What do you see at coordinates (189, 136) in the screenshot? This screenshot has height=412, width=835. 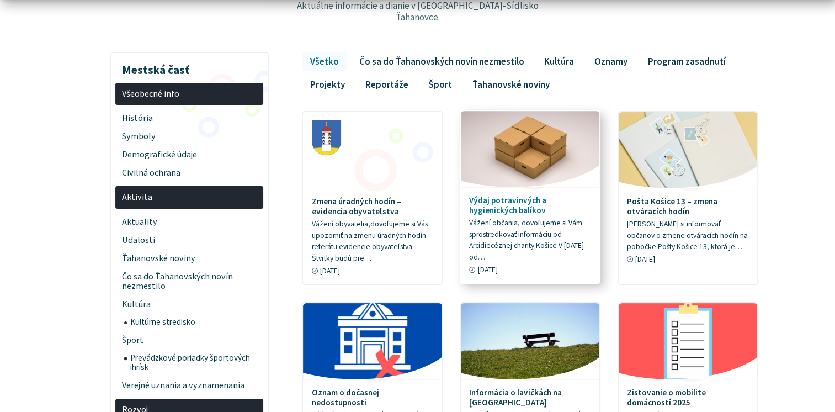 I see `a: Symboly` at bounding box center [189, 136].